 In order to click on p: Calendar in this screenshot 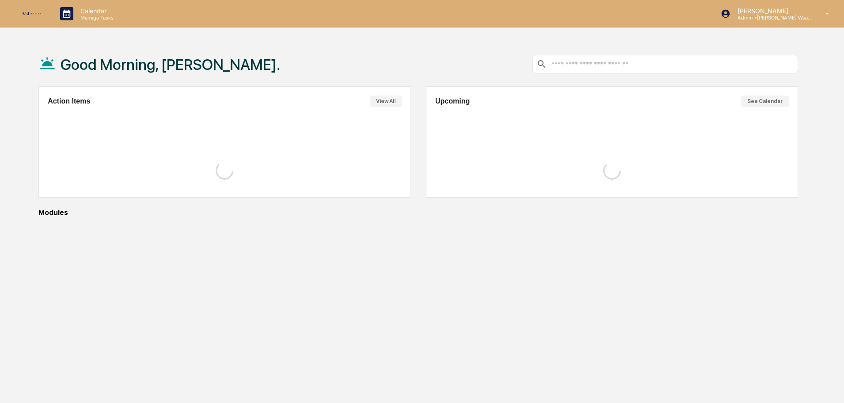, I will do `click(95, 11)`.